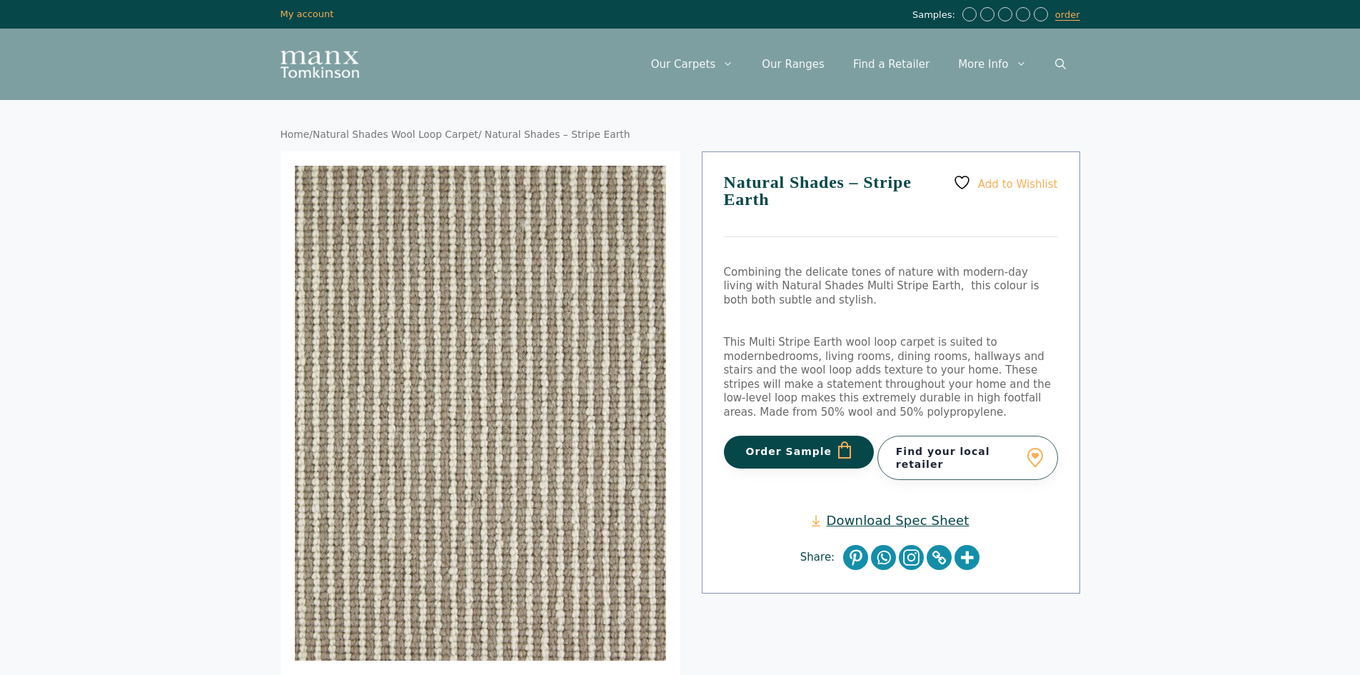  What do you see at coordinates (939, 557) in the screenshot?
I see `a: Copy Link` at bounding box center [939, 557].